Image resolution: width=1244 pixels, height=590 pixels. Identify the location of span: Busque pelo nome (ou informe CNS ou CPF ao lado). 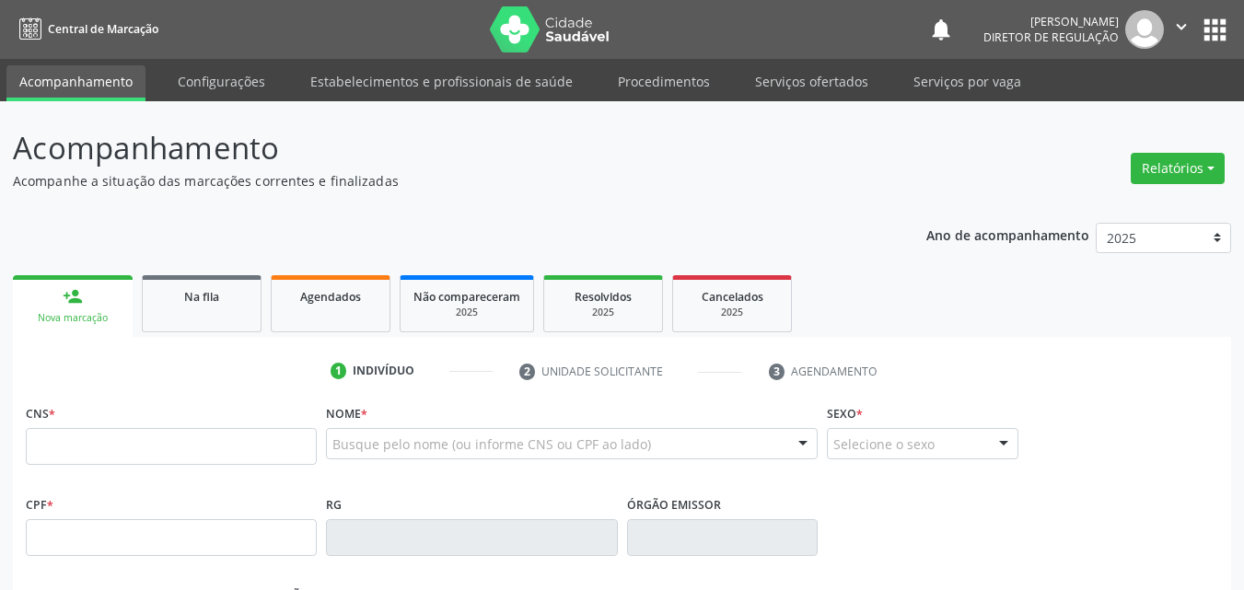
(492, 444).